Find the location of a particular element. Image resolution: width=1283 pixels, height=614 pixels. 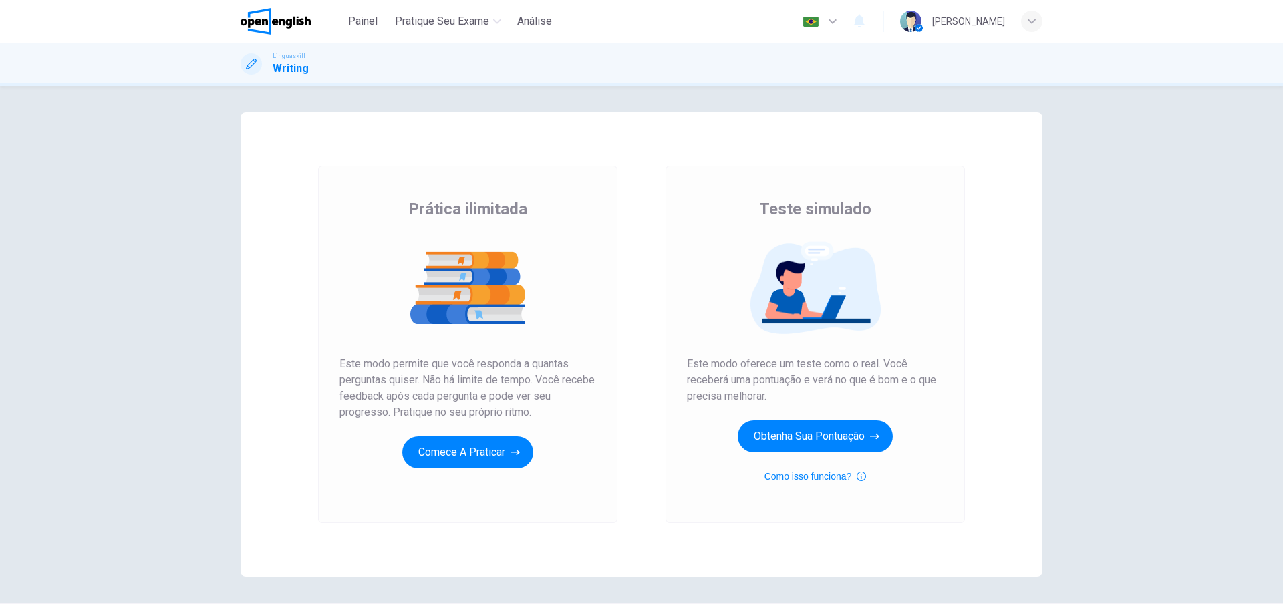

span: Painel is located at coordinates (363, 21).